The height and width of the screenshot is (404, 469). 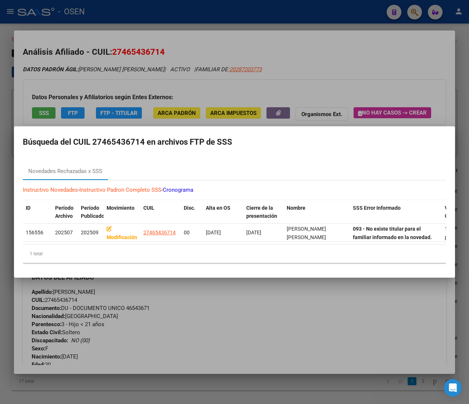 I want to click on span: CUIL, so click(x=149, y=208).